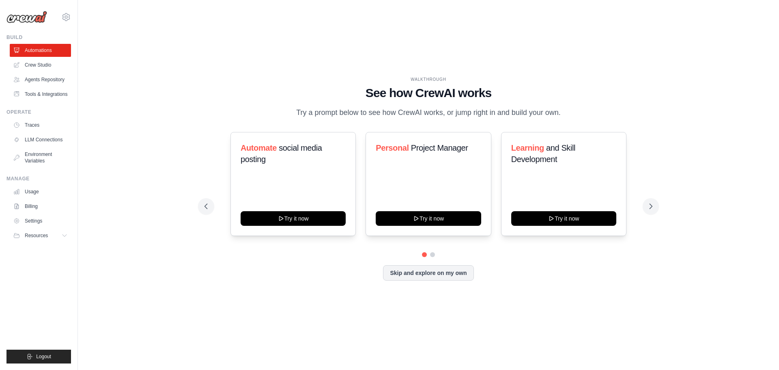 This screenshot has width=779, height=370. Describe the element at coordinates (428, 273) in the screenshot. I see `button: Skip and explore on my own` at that location.